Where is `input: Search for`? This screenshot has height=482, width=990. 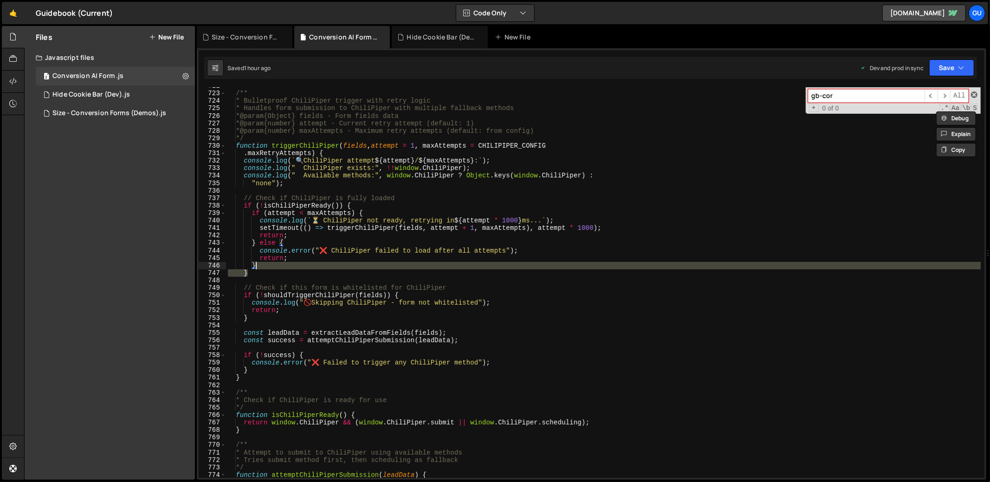
input: Search for is located at coordinates (866, 96).